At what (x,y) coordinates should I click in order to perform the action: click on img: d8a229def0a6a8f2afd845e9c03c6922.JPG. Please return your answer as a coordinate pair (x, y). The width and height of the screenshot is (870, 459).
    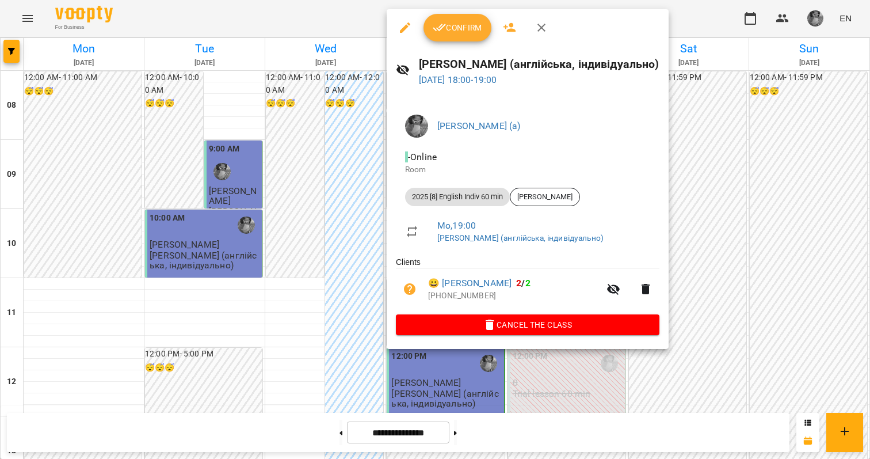
    Looking at the image, I should click on (417, 126).